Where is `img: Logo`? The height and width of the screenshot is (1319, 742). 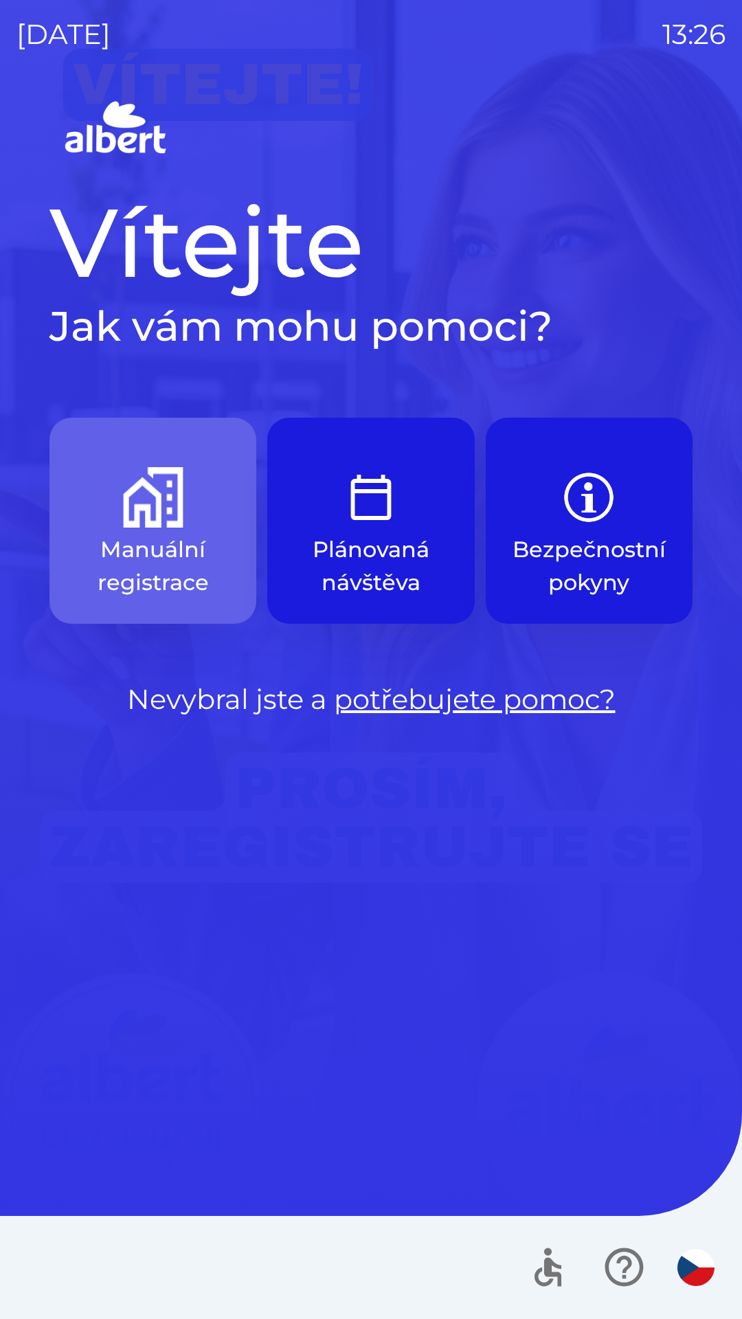 img: Logo is located at coordinates (371, 129).